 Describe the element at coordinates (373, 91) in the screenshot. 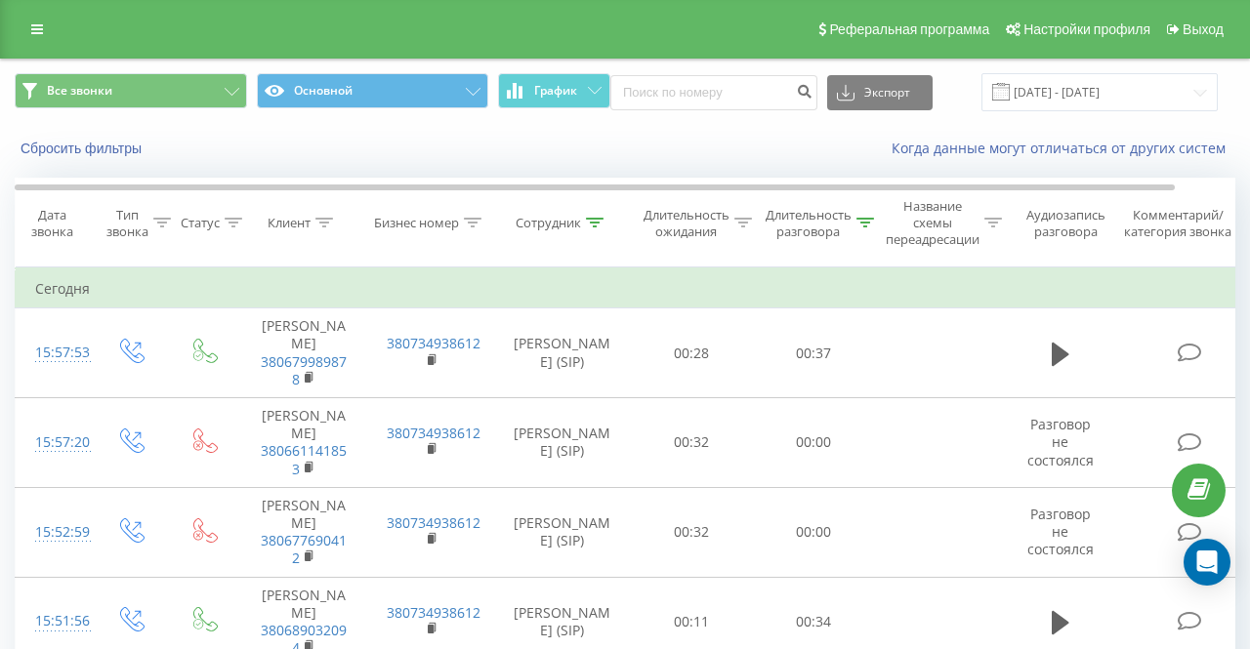

I see `button: Основной` at that location.